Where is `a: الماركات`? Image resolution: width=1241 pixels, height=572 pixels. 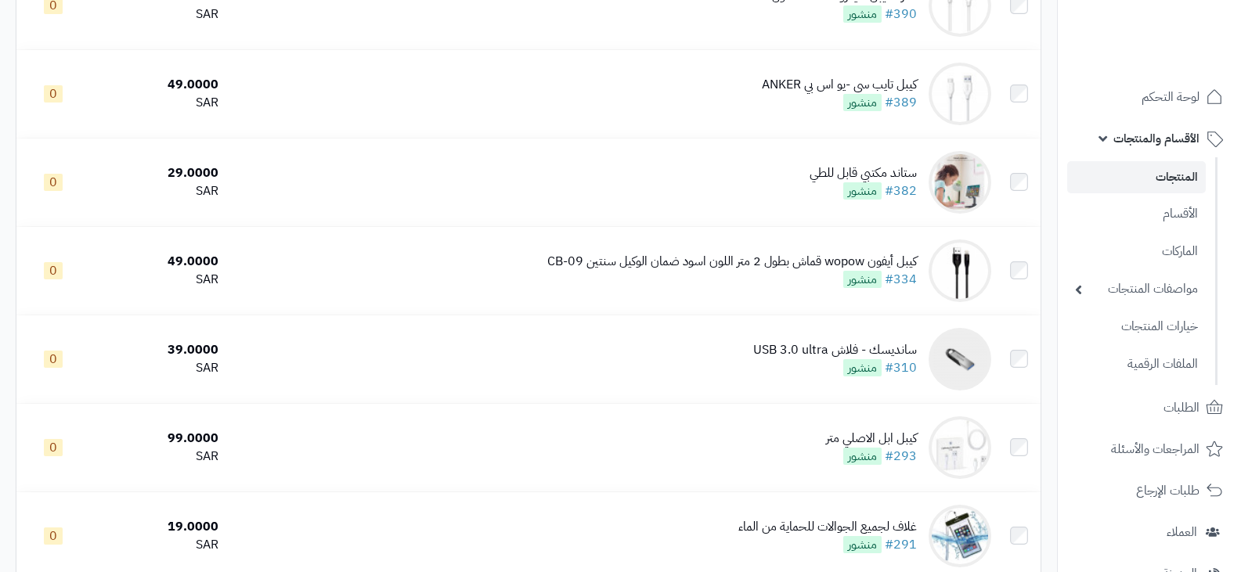 a: الماركات is located at coordinates (1136, 251).